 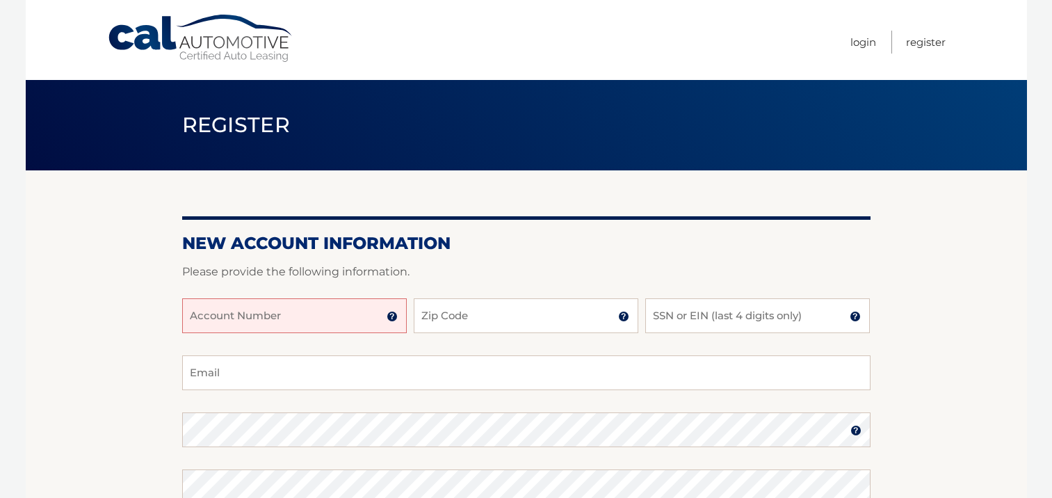 What do you see at coordinates (526, 316) in the screenshot?
I see `input: Zip Code` at bounding box center [526, 316].